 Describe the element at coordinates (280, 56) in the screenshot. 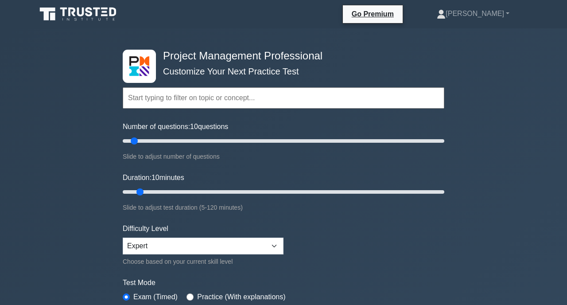

I see `h4: Project Management Professional` at that location.